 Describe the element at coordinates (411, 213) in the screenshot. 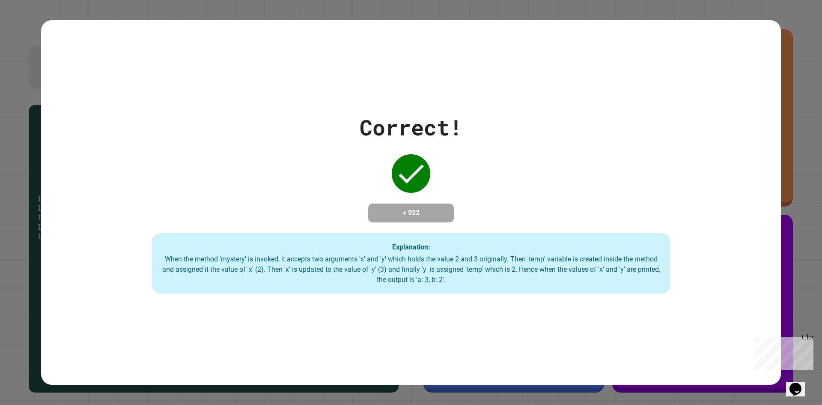

I see `h4: + 922` at that location.